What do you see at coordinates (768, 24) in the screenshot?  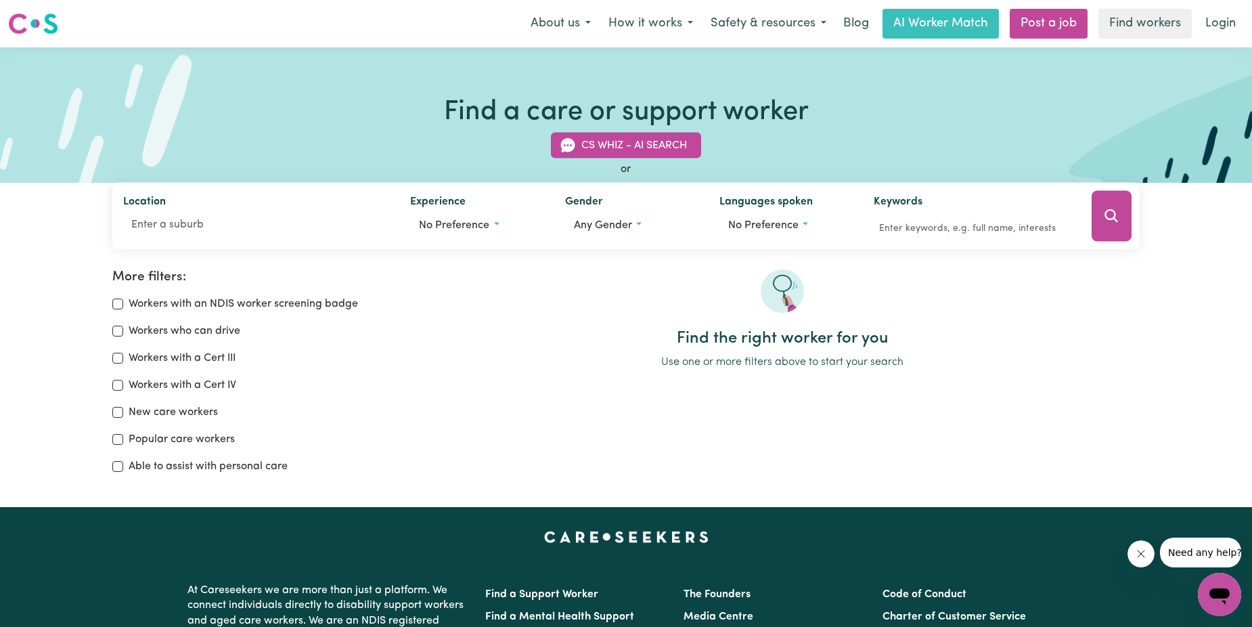 I see `button: Safety & resources` at bounding box center [768, 24].